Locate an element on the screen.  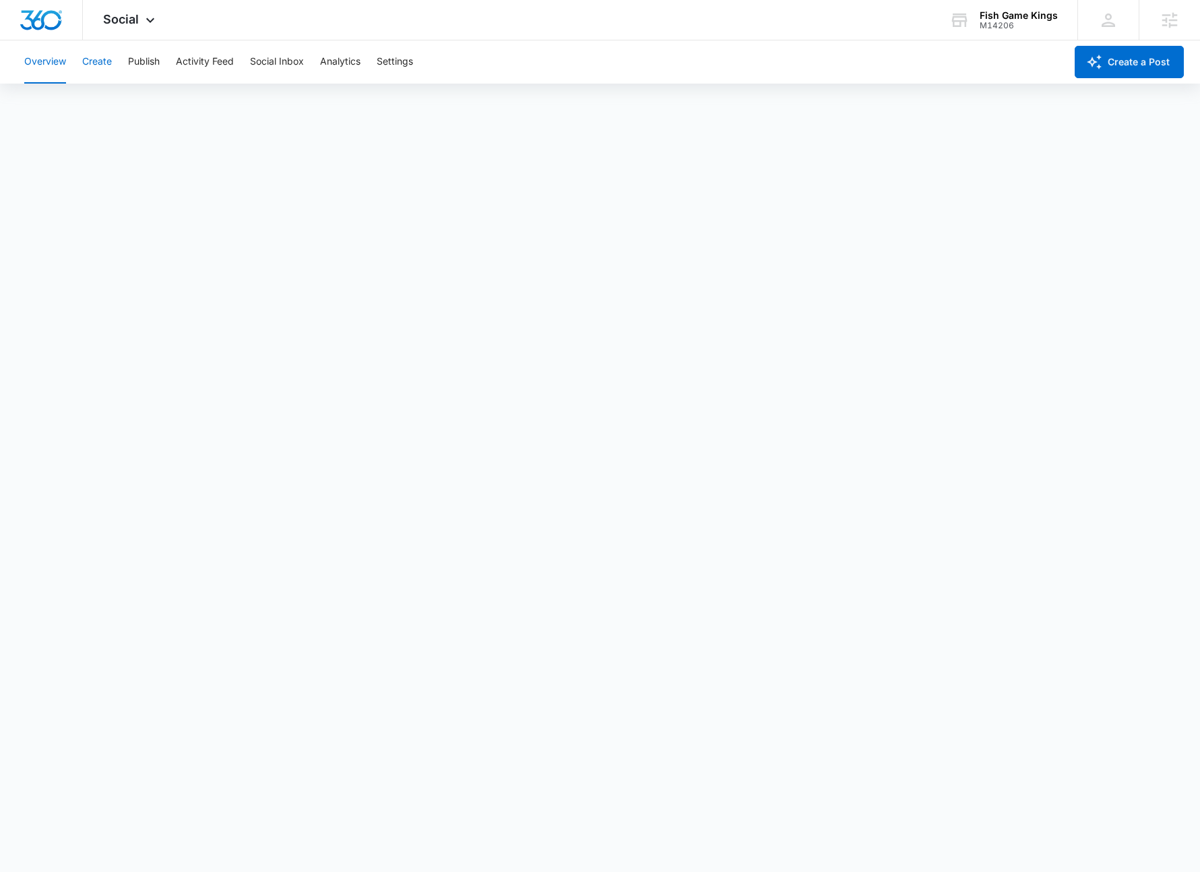
button: Social Inbox is located at coordinates (277, 62).